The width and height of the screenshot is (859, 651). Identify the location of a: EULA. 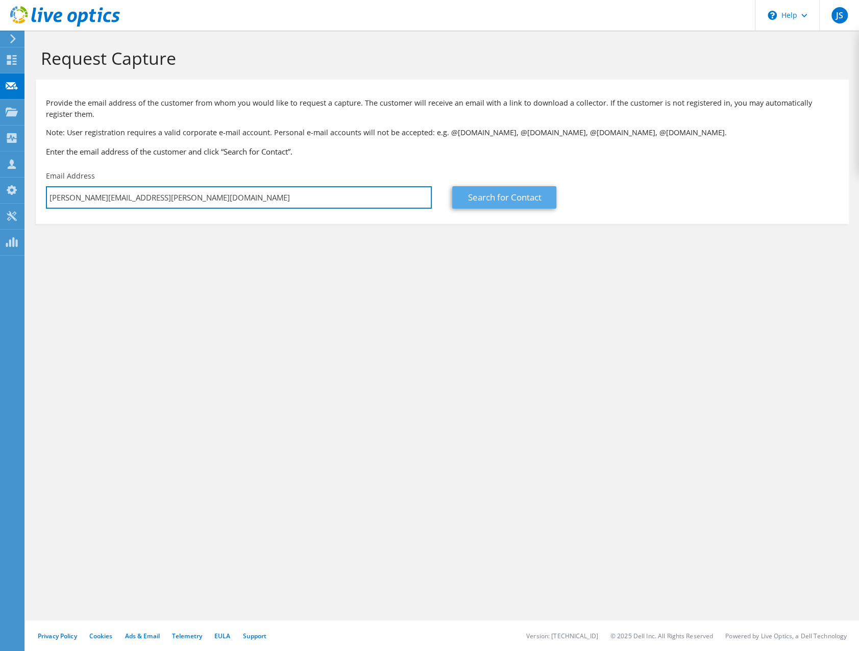
(222, 636).